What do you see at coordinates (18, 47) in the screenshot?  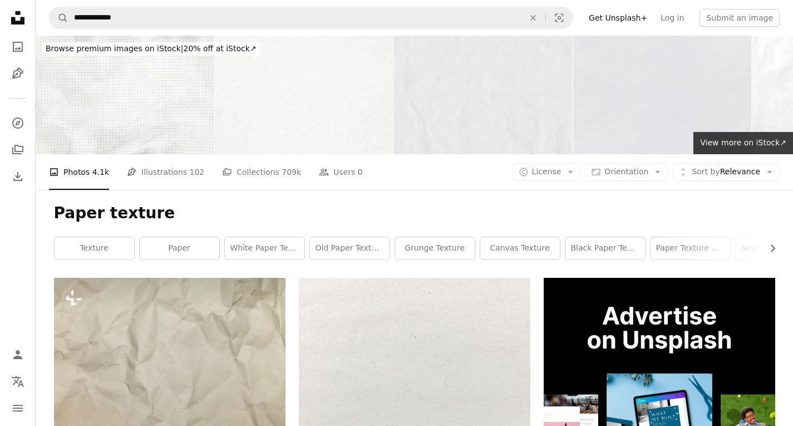 I see `a: Photos` at bounding box center [18, 47].